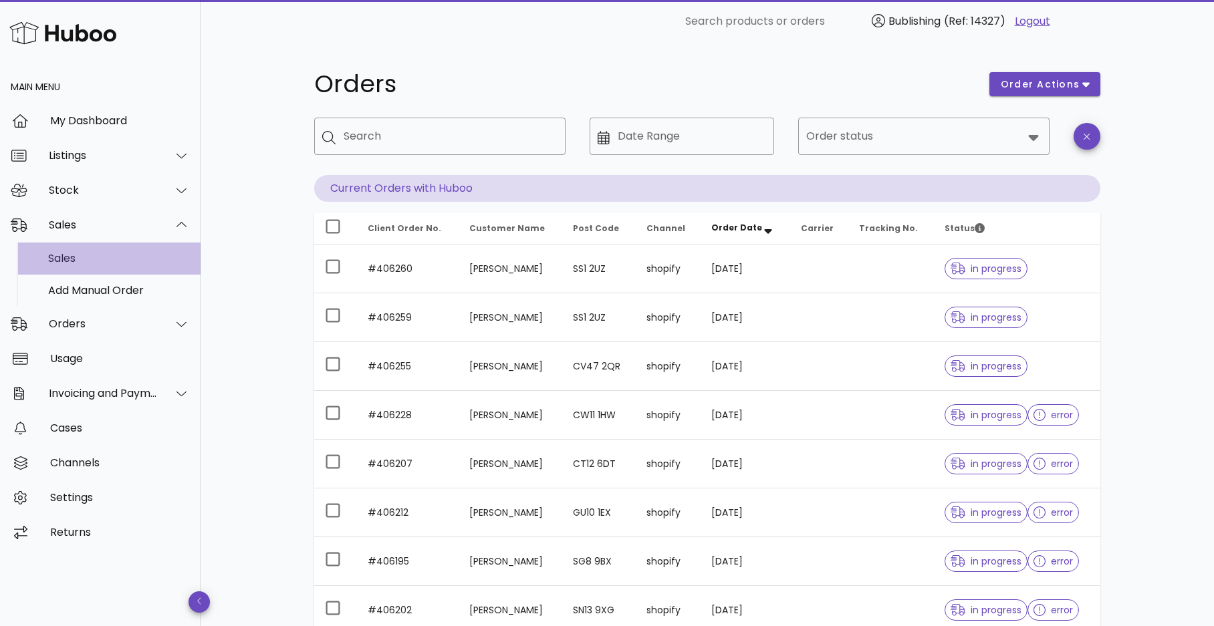 The width and height of the screenshot is (1214, 626). I want to click on span: order actions, so click(1040, 84).